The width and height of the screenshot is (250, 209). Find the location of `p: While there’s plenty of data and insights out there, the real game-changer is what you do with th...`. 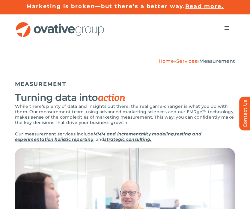

p: While there’s plenty of data and insights out there, the real game-changer is what you do with th... is located at coordinates (125, 114).